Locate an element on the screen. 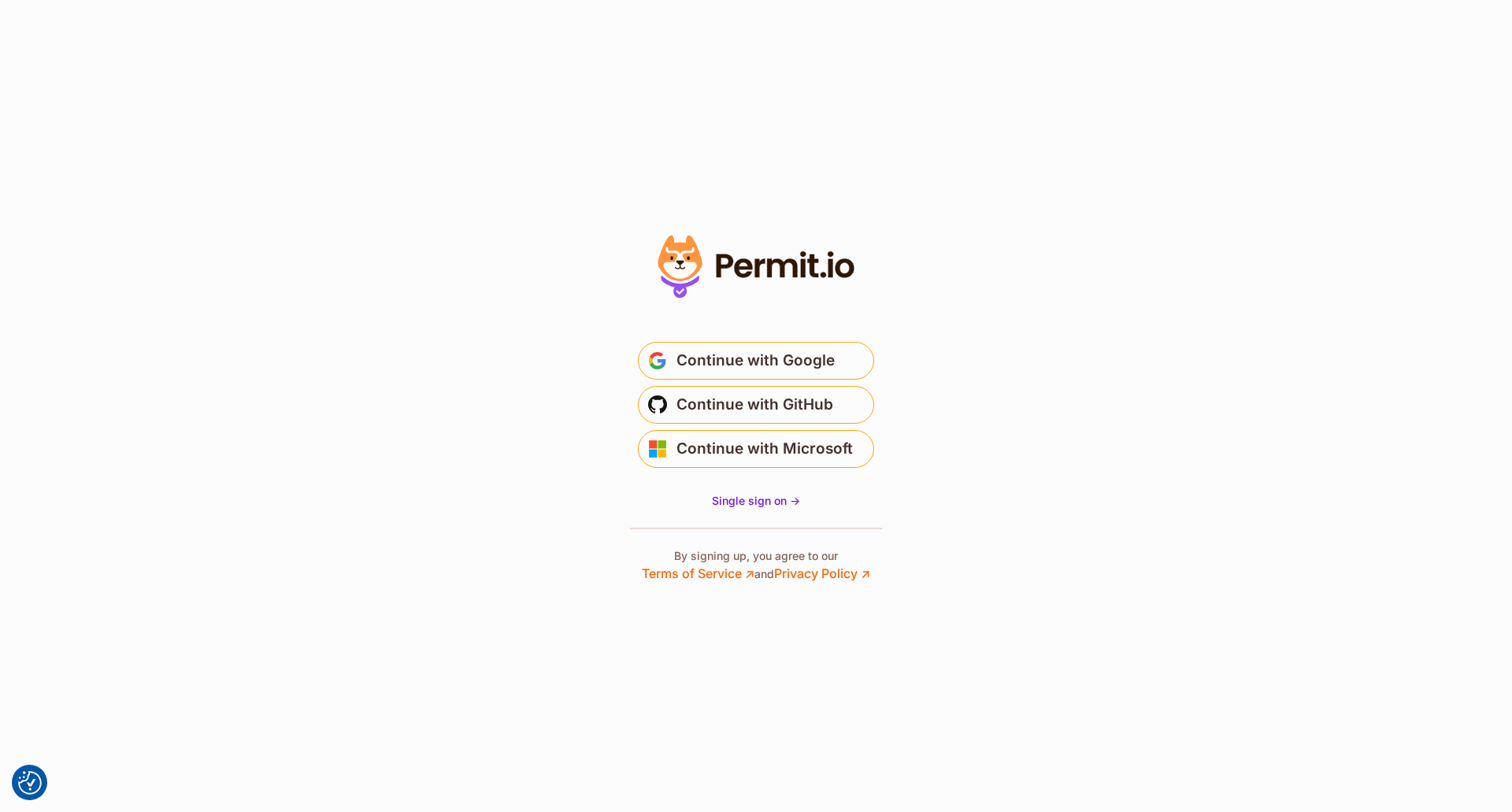 The width and height of the screenshot is (1512, 812). a: Privacy Policy ↗ is located at coordinates (823, 573).